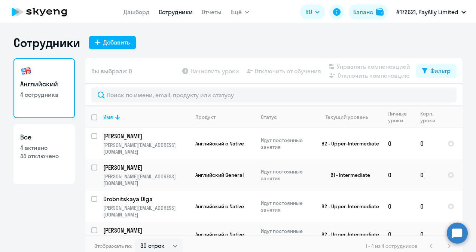 The height and width of the screenshot is (252, 476). Describe the element at coordinates (44, 84) in the screenshot. I see `h3: Английский` at that location.